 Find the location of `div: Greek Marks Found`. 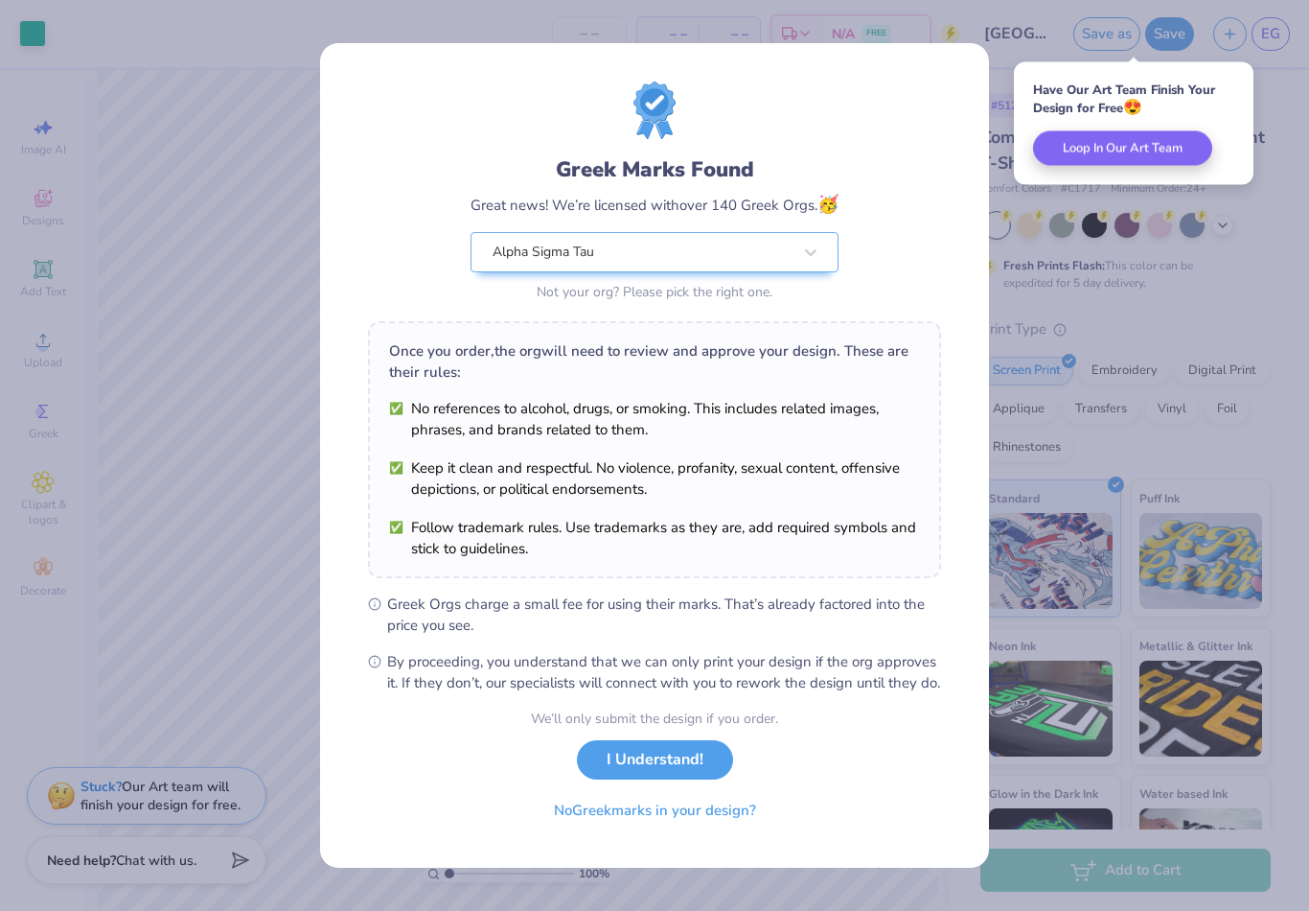

div: Greek Marks Found is located at coordinates (655, 170).